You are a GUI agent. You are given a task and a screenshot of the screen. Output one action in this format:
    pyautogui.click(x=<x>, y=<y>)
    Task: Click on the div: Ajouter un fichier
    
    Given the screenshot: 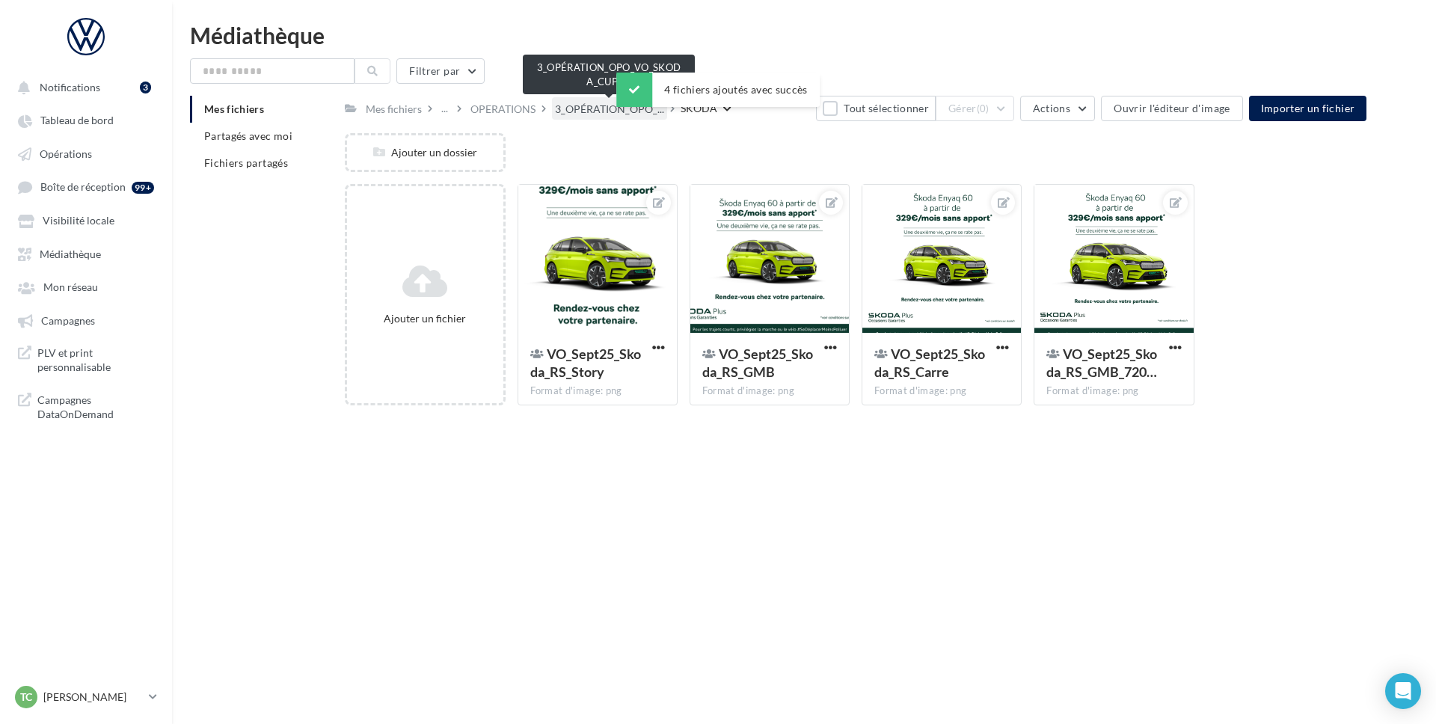 What is the action you would take?
    pyautogui.click(x=425, y=319)
    